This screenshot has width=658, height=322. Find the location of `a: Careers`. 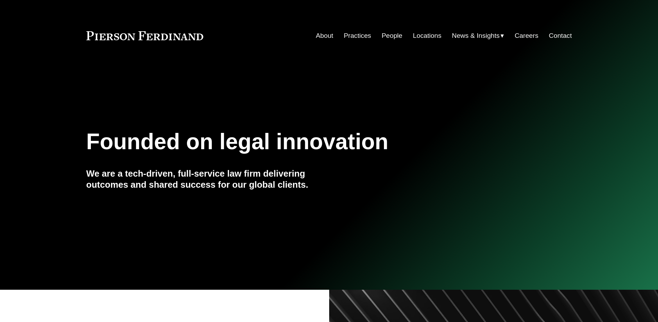

a: Careers is located at coordinates (526, 36).